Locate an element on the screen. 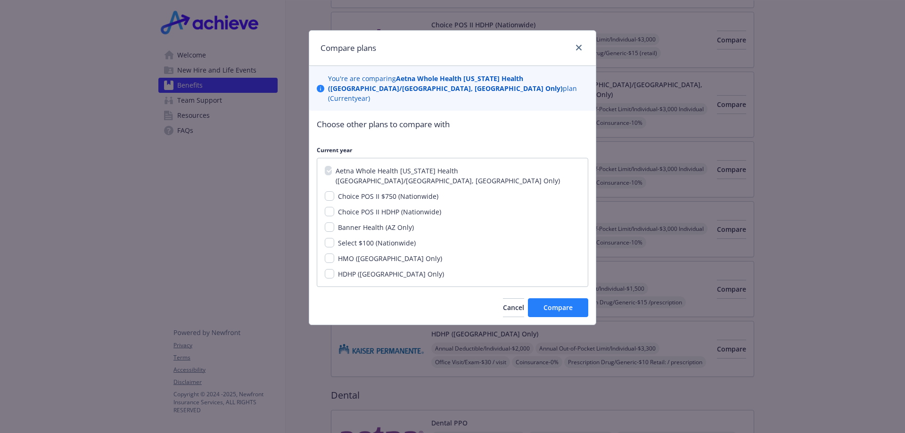 This screenshot has width=905, height=433. button: Compare is located at coordinates (558, 308).